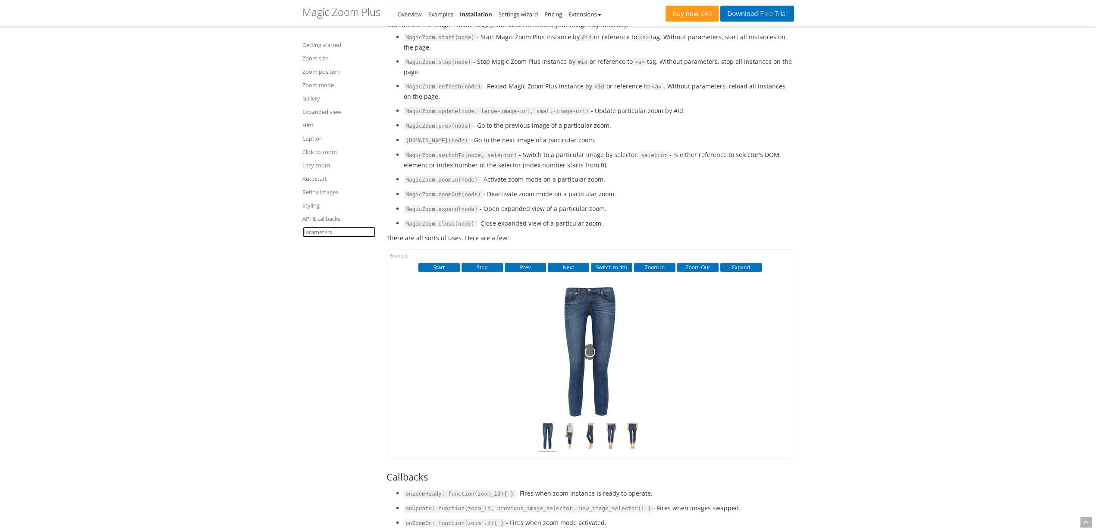 Image resolution: width=1096 pixels, height=531 pixels. Describe the element at coordinates (772, 14) in the screenshot. I see `span: Free Trial` at that location.